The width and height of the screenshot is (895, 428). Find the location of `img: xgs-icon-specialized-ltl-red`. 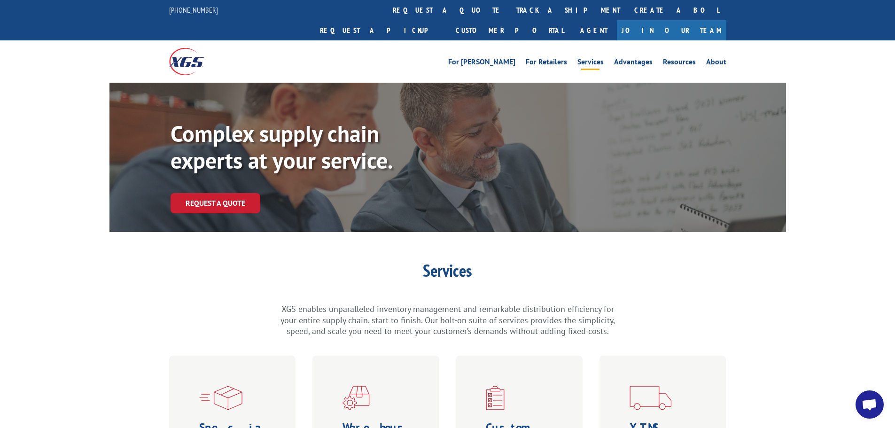

img: xgs-icon-specialized-ltl-red is located at coordinates (221, 398).